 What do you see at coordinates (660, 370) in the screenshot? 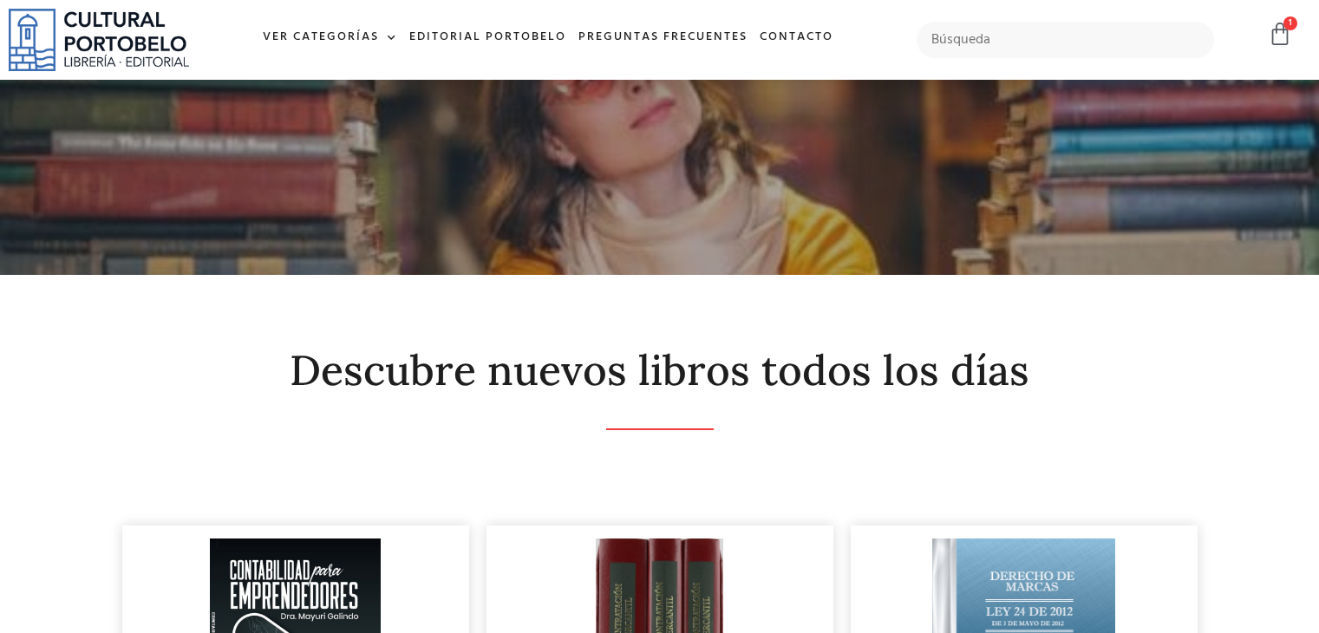
I see `h2: Descubre nuevos libros todos los días` at bounding box center [660, 370].